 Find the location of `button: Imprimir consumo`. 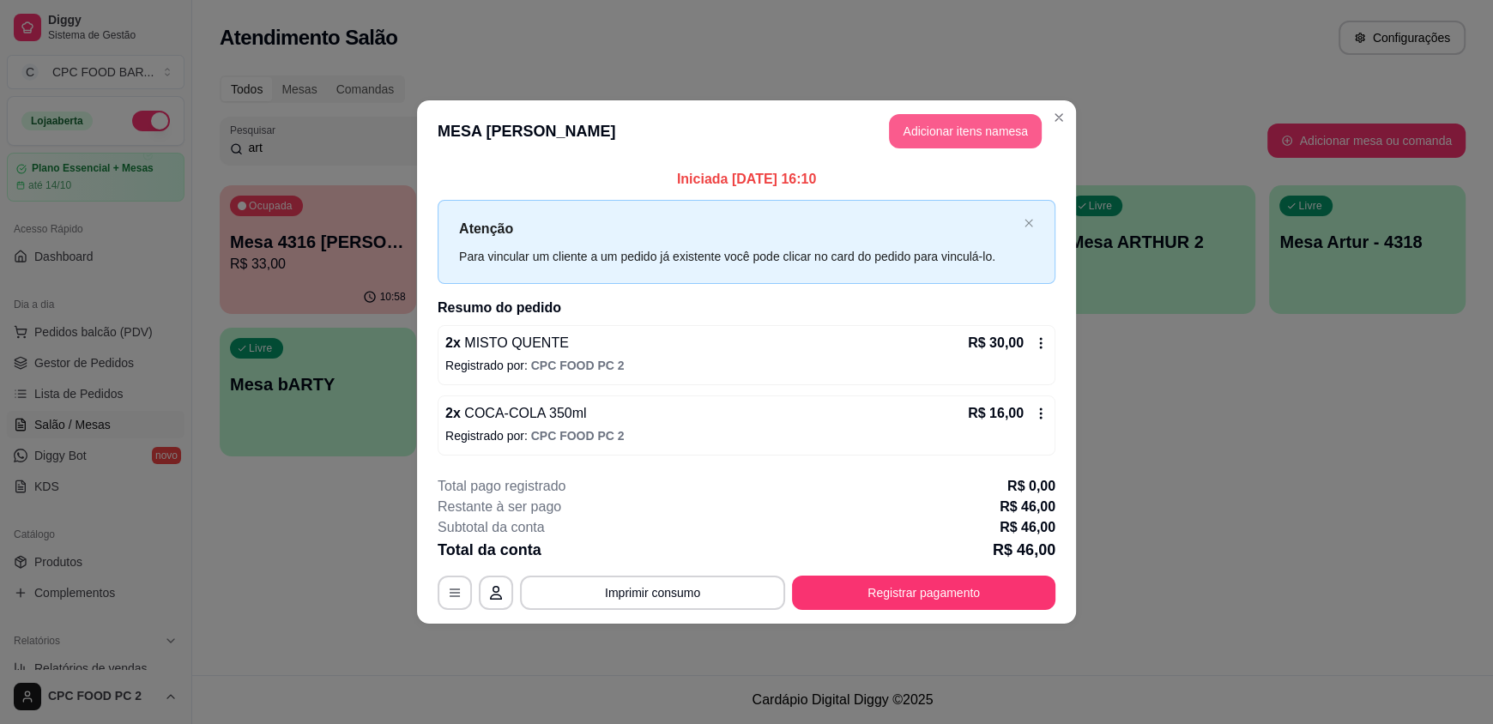

button: Imprimir consumo is located at coordinates (652, 593).